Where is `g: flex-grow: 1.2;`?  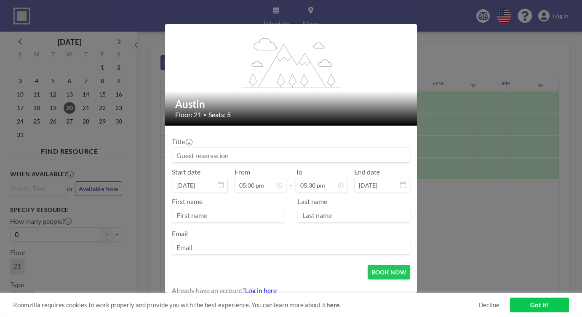
g: flex-grow: 1.2; is located at coordinates (291, 62).